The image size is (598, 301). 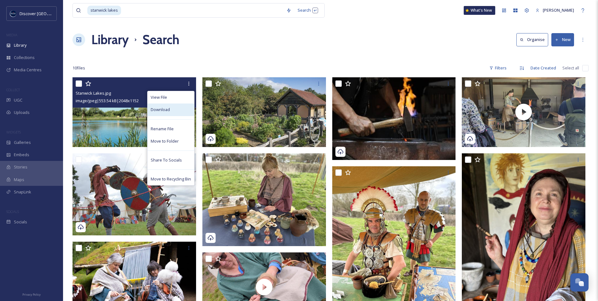 What do you see at coordinates (22, 142) in the screenshot?
I see `span: Galleries` at bounding box center [22, 142].